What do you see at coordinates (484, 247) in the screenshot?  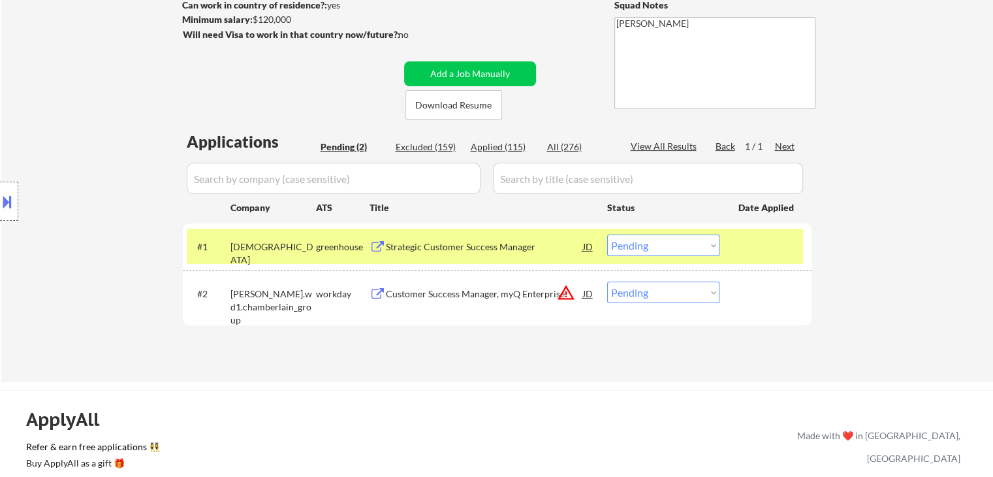 I see `div: Strategic Customer Success Manager` at bounding box center [484, 247].